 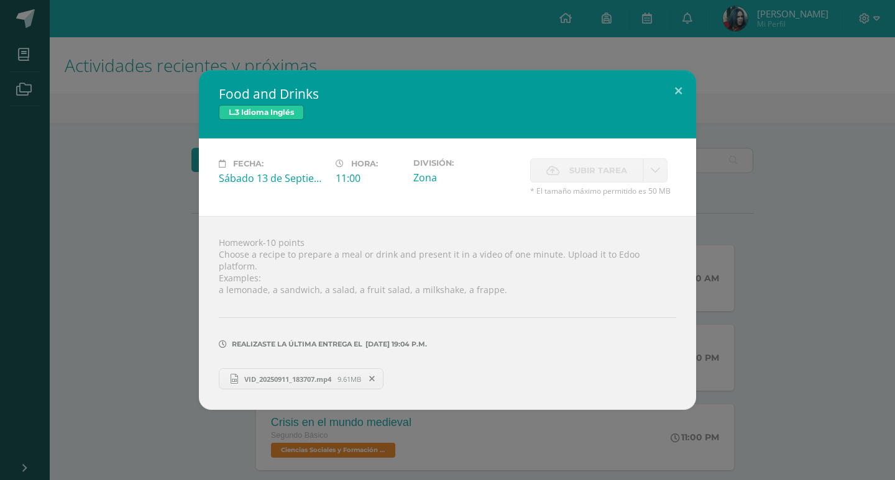 I want to click on span: Subir tarea, so click(x=598, y=170).